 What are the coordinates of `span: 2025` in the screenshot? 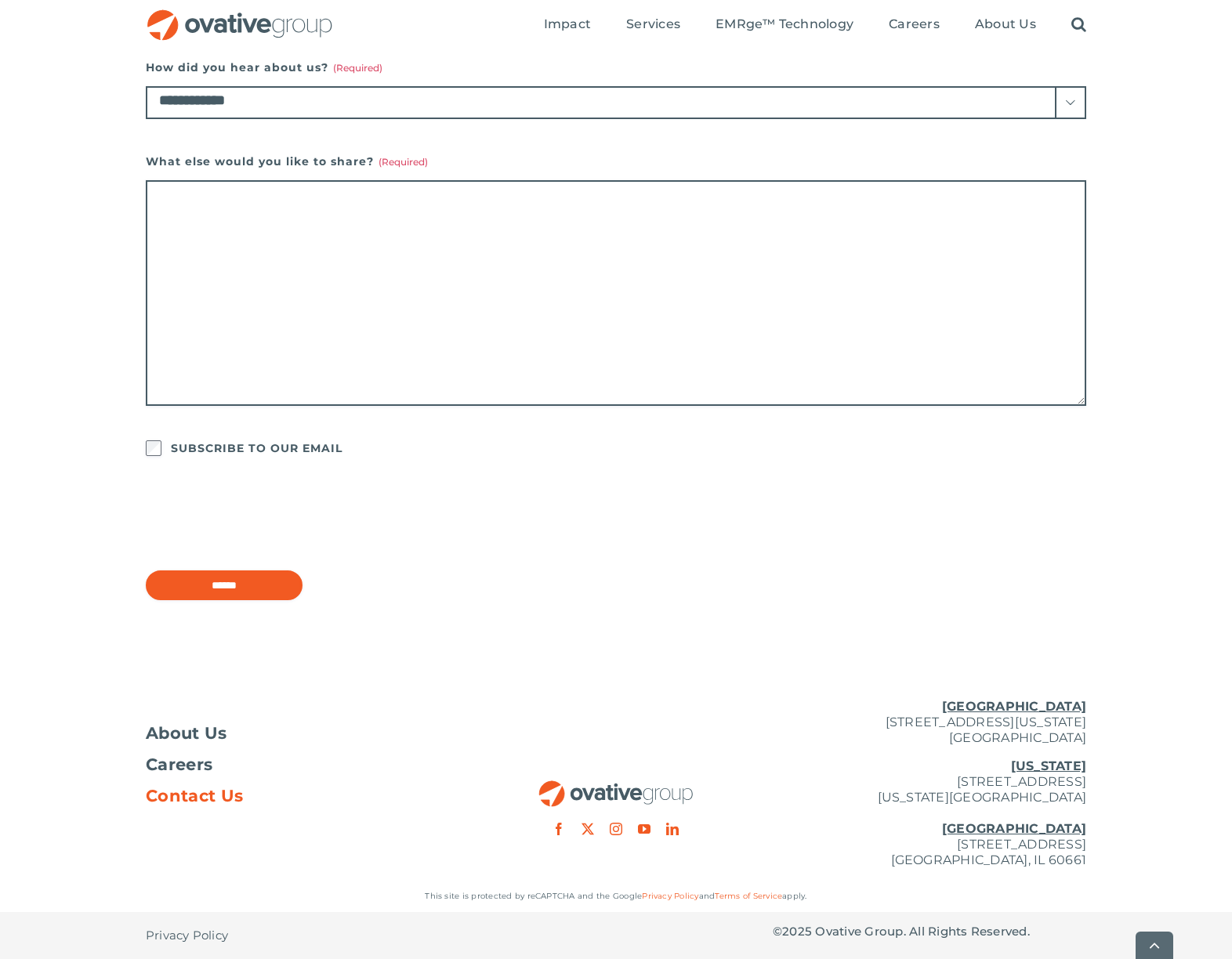 It's located at (797, 931).